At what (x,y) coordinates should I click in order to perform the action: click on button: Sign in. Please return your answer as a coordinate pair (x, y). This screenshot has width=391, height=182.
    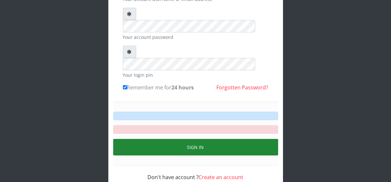
    Looking at the image, I should click on (196, 147).